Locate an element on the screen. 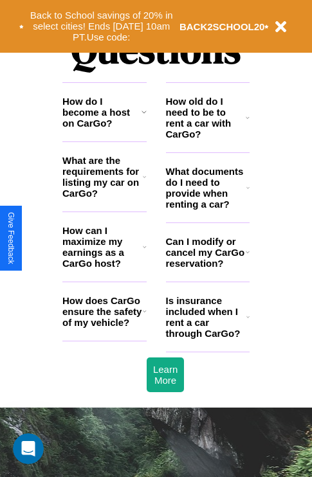 Image resolution: width=312 pixels, height=477 pixels. div: Give Feedback is located at coordinates (11, 238).